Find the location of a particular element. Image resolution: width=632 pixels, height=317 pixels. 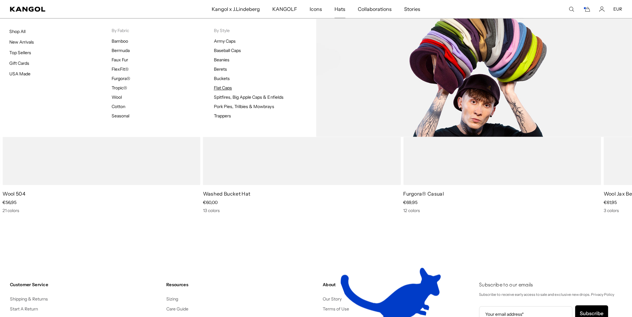

h4: About is located at coordinates (398, 284).